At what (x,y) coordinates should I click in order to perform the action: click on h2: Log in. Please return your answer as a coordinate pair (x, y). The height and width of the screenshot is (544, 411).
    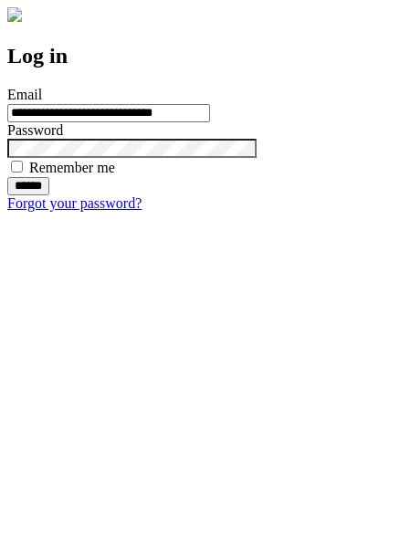
    Looking at the image, I should click on (205, 56).